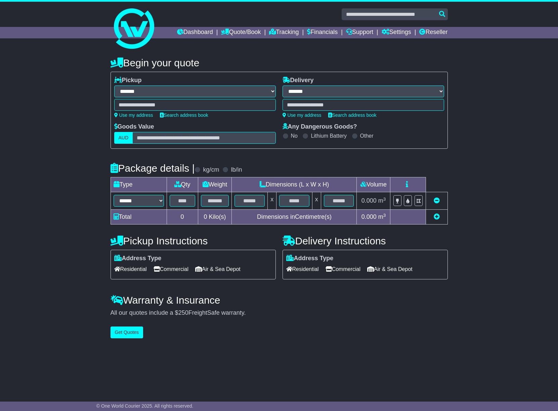 The width and height of the screenshot is (558, 411). I want to click on td: Kilo(s), so click(215, 217).